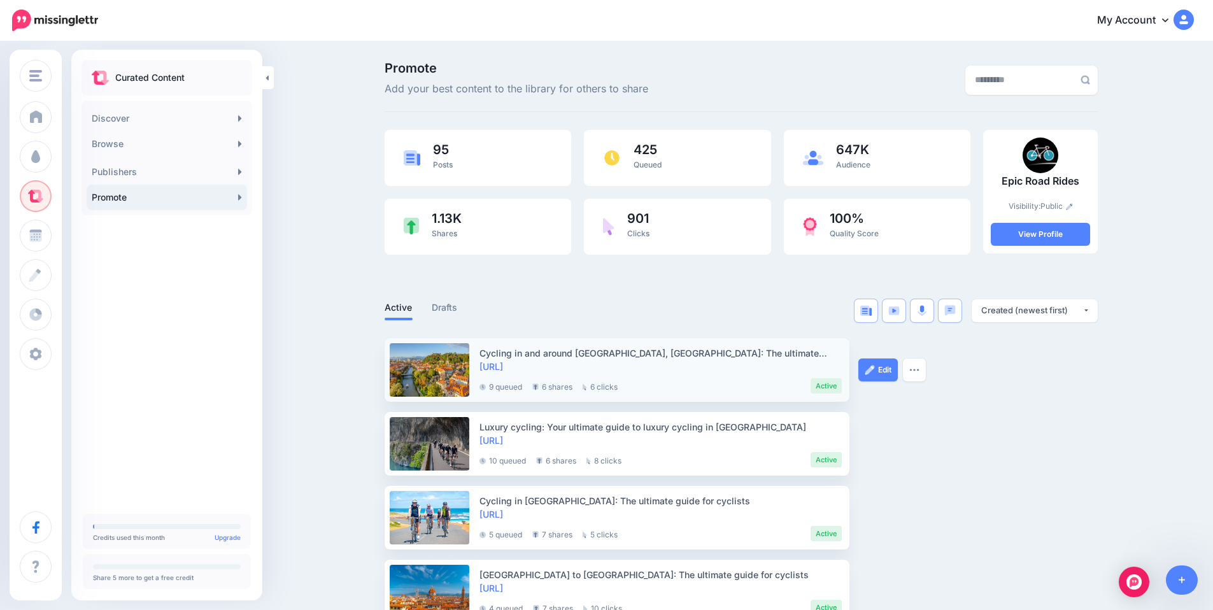  Describe the element at coordinates (36, 76) in the screenshot. I see `img: menu.png` at that location.